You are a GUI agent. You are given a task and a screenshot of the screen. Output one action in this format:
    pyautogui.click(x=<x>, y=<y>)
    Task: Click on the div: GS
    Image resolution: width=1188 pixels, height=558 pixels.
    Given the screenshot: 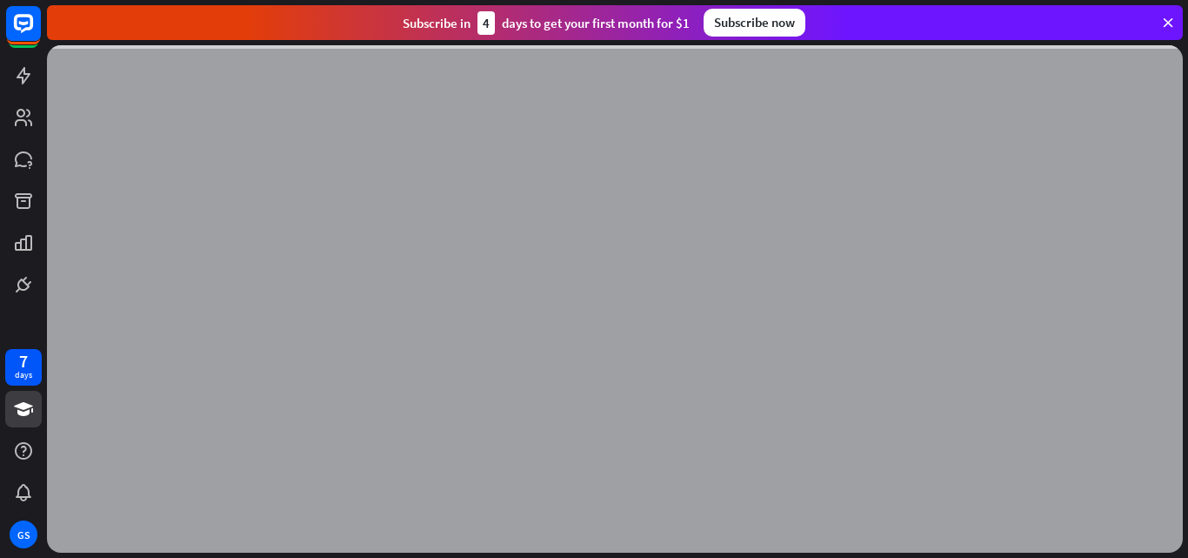 What is the action you would take?
    pyautogui.click(x=23, y=534)
    